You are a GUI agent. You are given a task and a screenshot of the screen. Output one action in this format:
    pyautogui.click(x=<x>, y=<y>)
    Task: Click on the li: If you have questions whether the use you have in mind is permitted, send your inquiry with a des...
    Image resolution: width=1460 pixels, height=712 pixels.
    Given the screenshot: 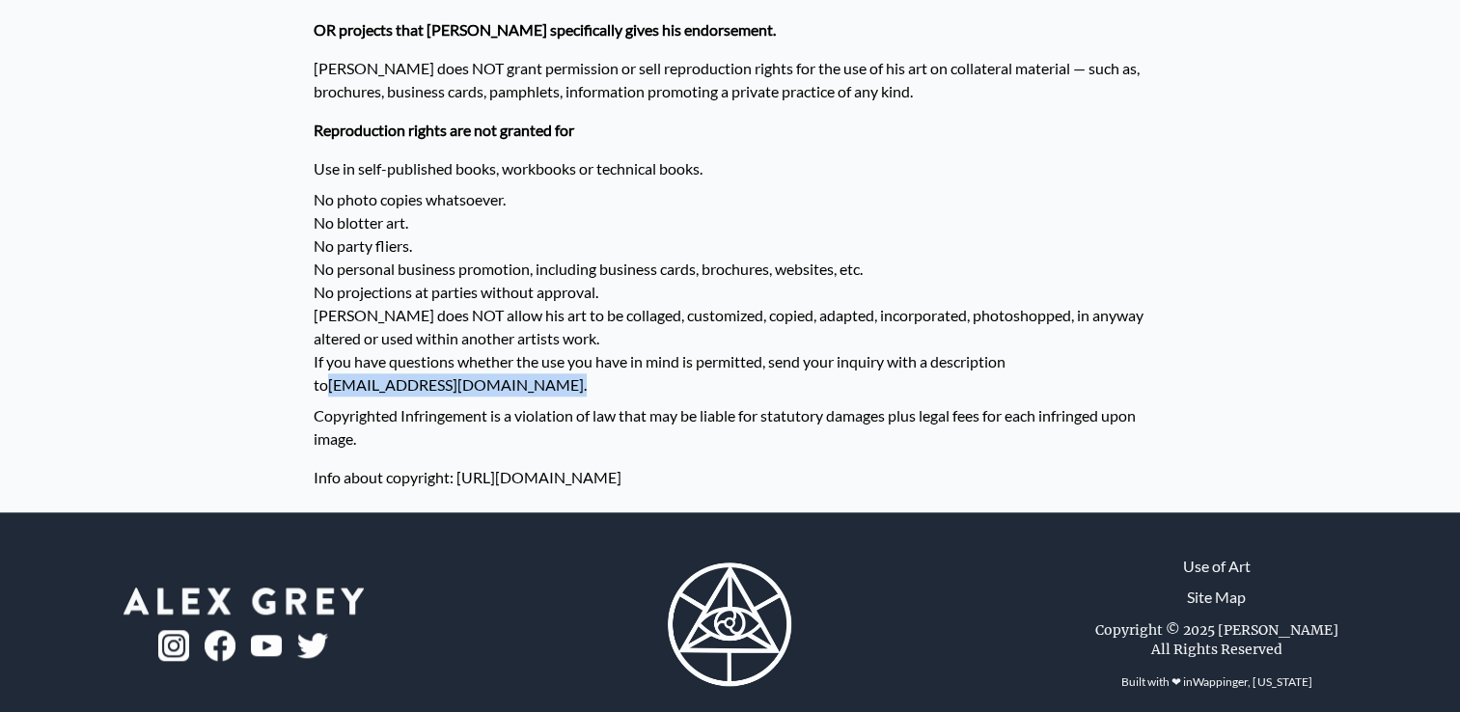 What is the action you would take?
    pyautogui.click(x=731, y=374)
    